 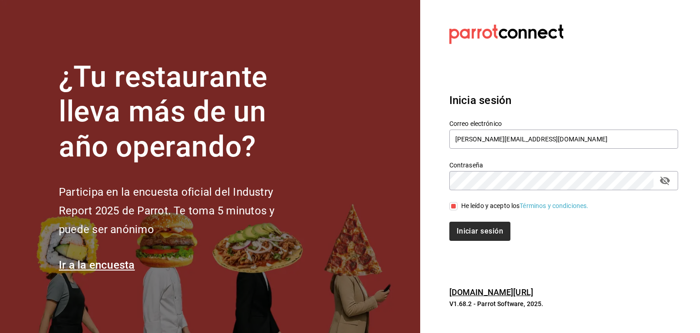 What do you see at coordinates (564, 139) in the screenshot?
I see `input: Ingresa tu correo electrónico` at bounding box center [564, 139].